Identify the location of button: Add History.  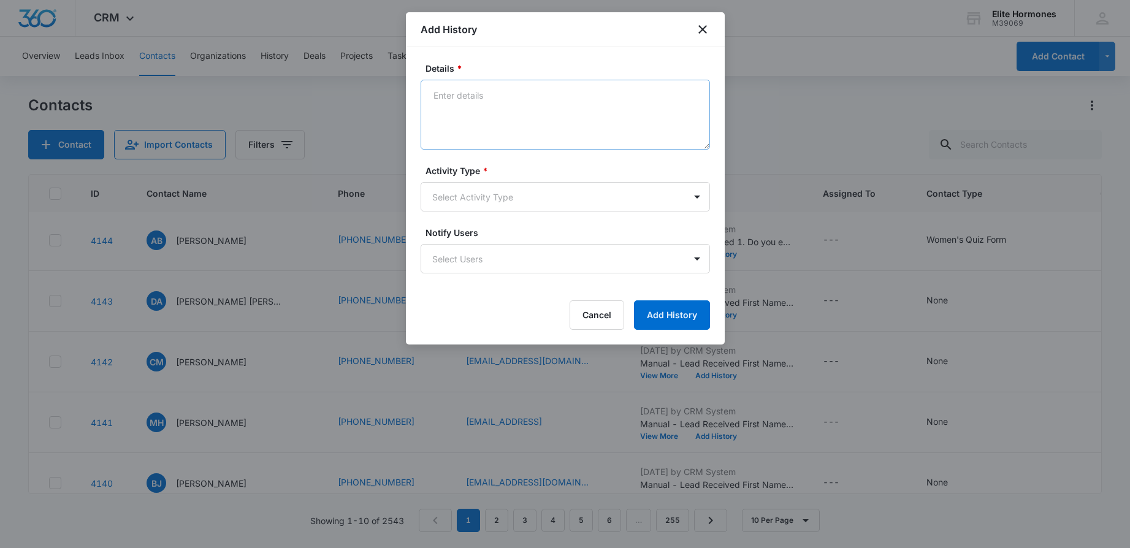
(672, 315).